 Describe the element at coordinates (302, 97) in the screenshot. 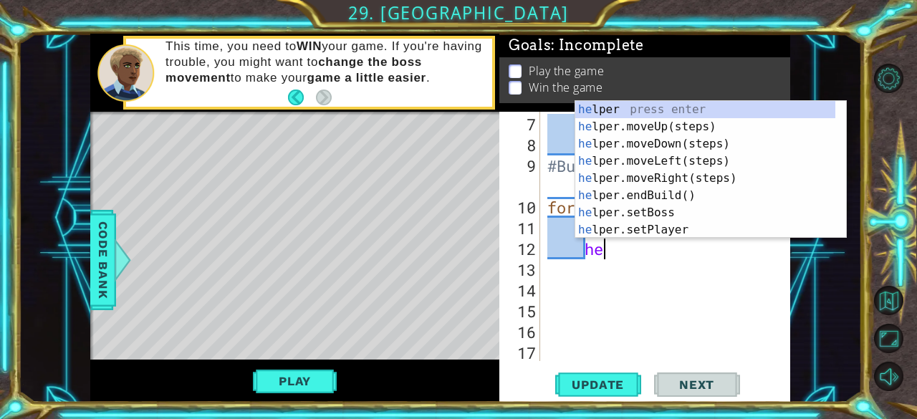

I see `button: Back` at that location.